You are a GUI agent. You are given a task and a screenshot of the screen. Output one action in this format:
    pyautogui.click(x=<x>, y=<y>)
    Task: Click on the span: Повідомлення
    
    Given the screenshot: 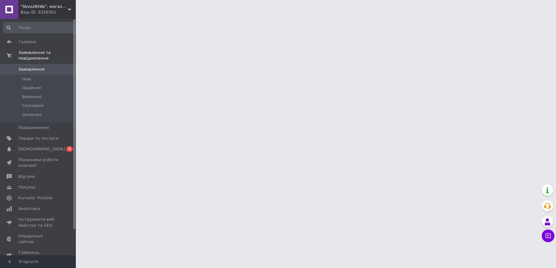 What is the action you would take?
    pyautogui.click(x=33, y=128)
    